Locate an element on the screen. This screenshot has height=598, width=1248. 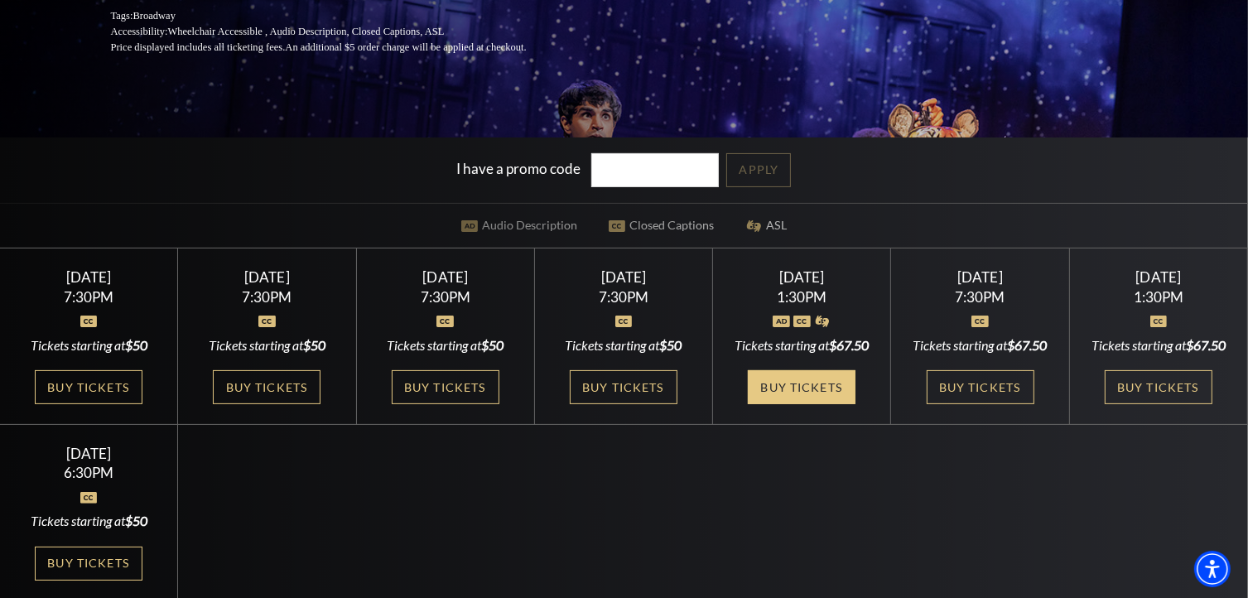
div: Accessibility Menu is located at coordinates (1213, 569).